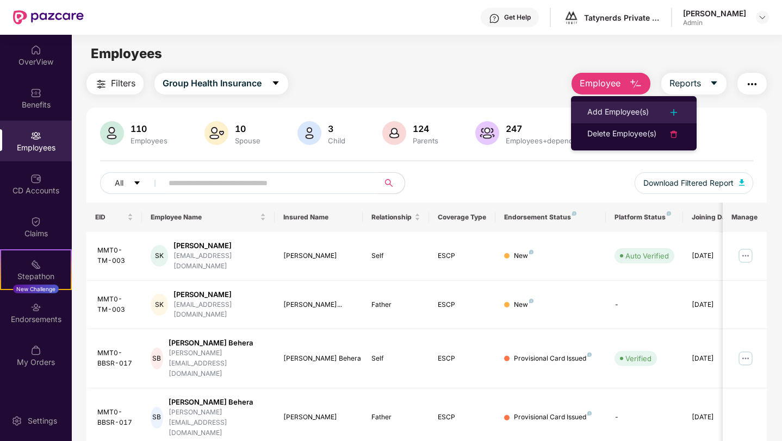 The width and height of the screenshot is (782, 441). I want to click on th: Manage, so click(744, 217).